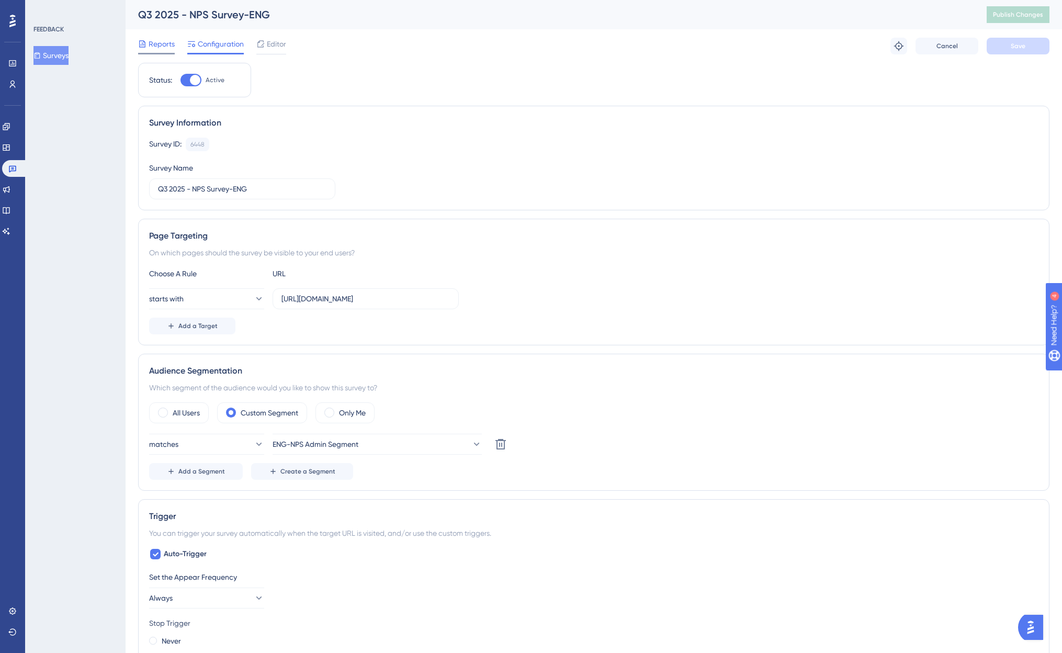 The height and width of the screenshot is (653, 1062). I want to click on div: You can trigger your survey automatically when the target URL is visited, and/or use the custom t..., so click(594, 533).